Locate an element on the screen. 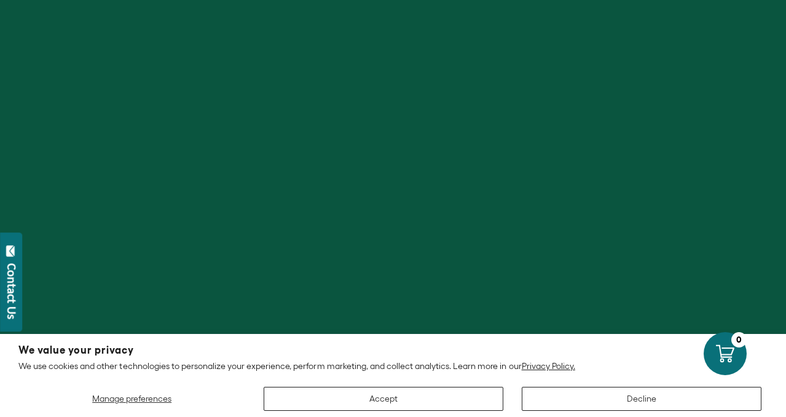  button: Manage preferences is located at coordinates (132, 398).